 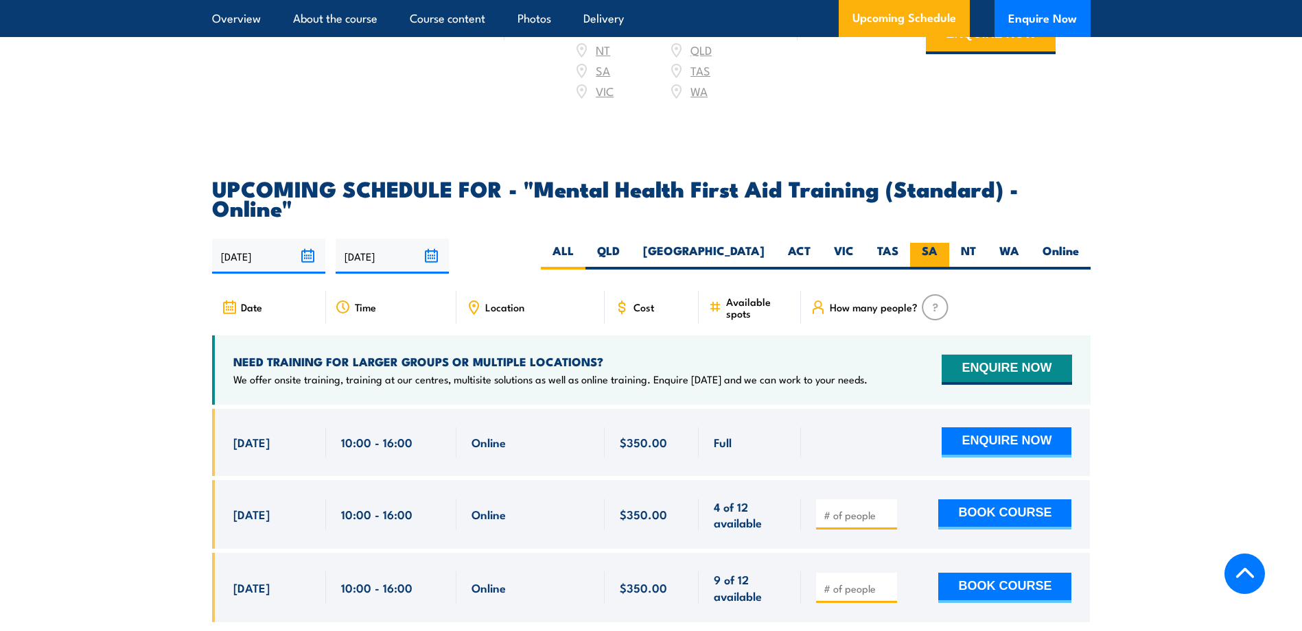 I want to click on span: Date, so click(x=251, y=307).